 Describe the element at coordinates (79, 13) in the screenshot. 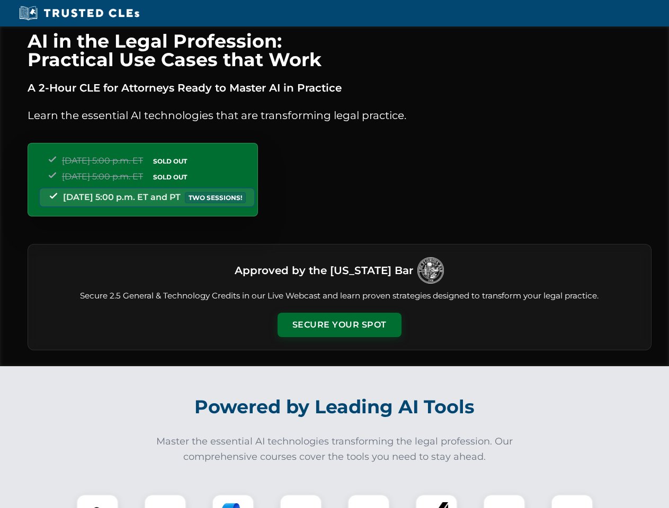

I see `img: Trusted CLEs` at that location.